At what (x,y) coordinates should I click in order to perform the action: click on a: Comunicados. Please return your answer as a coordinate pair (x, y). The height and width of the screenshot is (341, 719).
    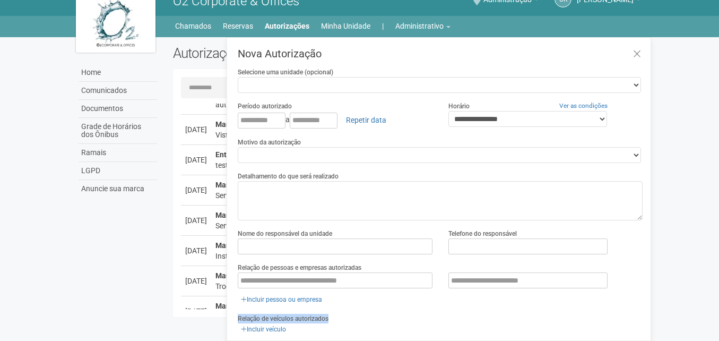
    Looking at the image, I should click on (118, 91).